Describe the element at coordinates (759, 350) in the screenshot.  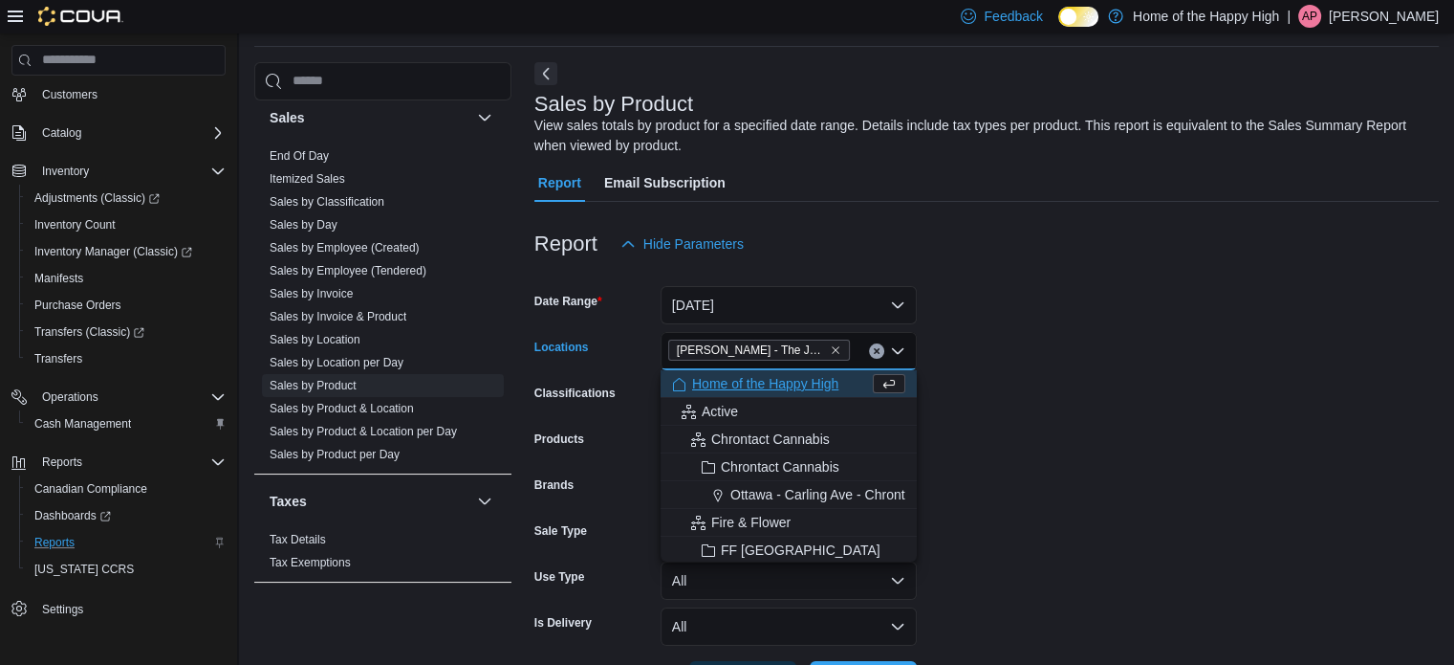
I see `span: Regina - Victoria - The Joint` at that location.